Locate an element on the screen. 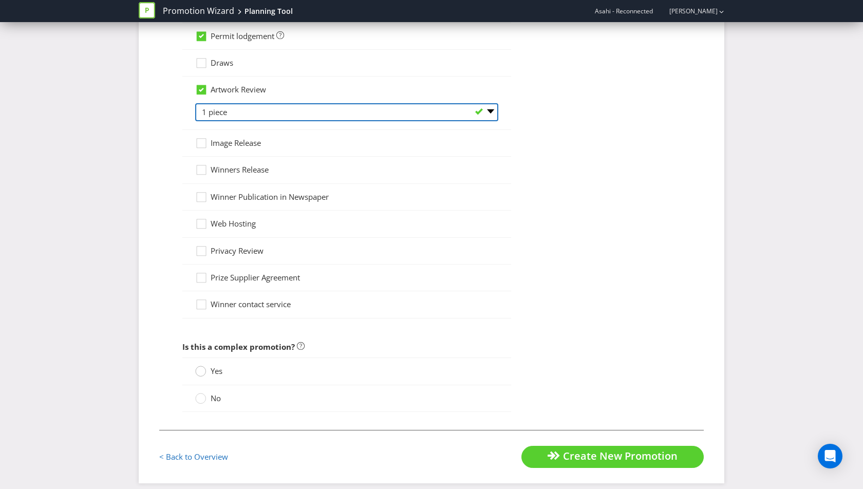  div: Planning Tool is located at coordinates (269, 11).